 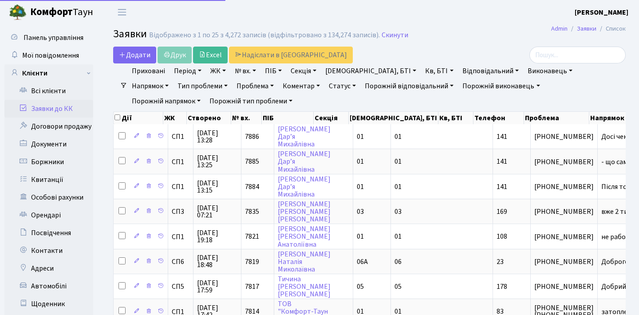 What do you see at coordinates (577, 55) in the screenshot?
I see `input: Пошук...` at bounding box center [577, 55].